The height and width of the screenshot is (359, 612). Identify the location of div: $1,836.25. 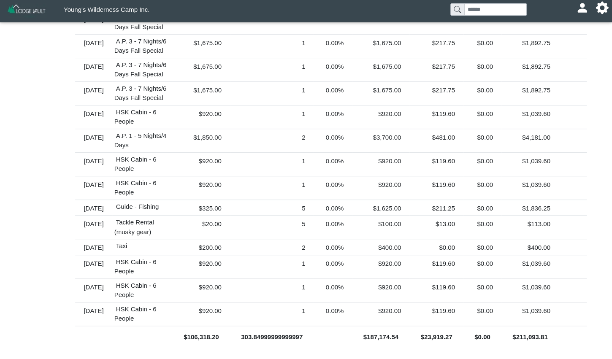
(530, 208).